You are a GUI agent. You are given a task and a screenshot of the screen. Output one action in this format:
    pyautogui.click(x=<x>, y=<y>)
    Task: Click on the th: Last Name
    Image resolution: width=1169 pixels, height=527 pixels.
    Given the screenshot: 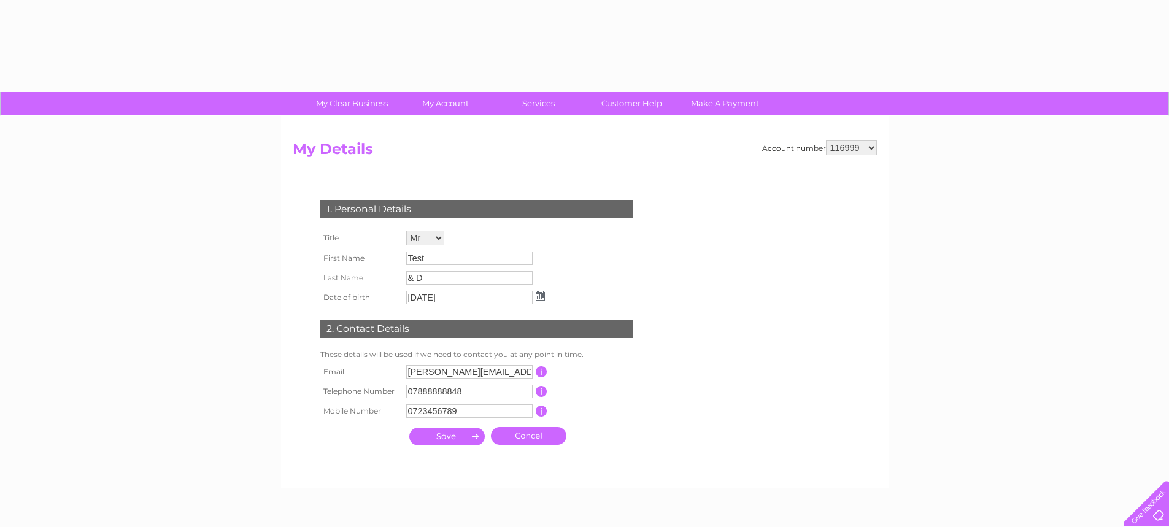 What is the action you would take?
    pyautogui.click(x=360, y=278)
    